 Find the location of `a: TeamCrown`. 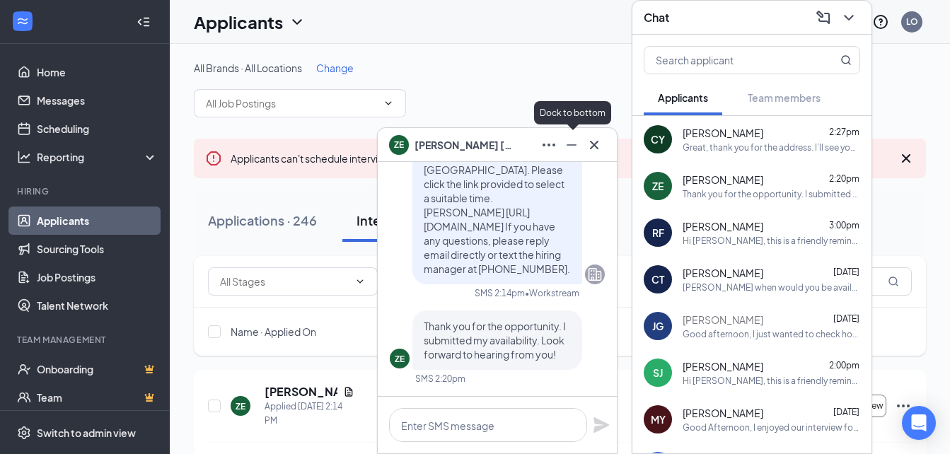

a: TeamCrown is located at coordinates (97, 397).